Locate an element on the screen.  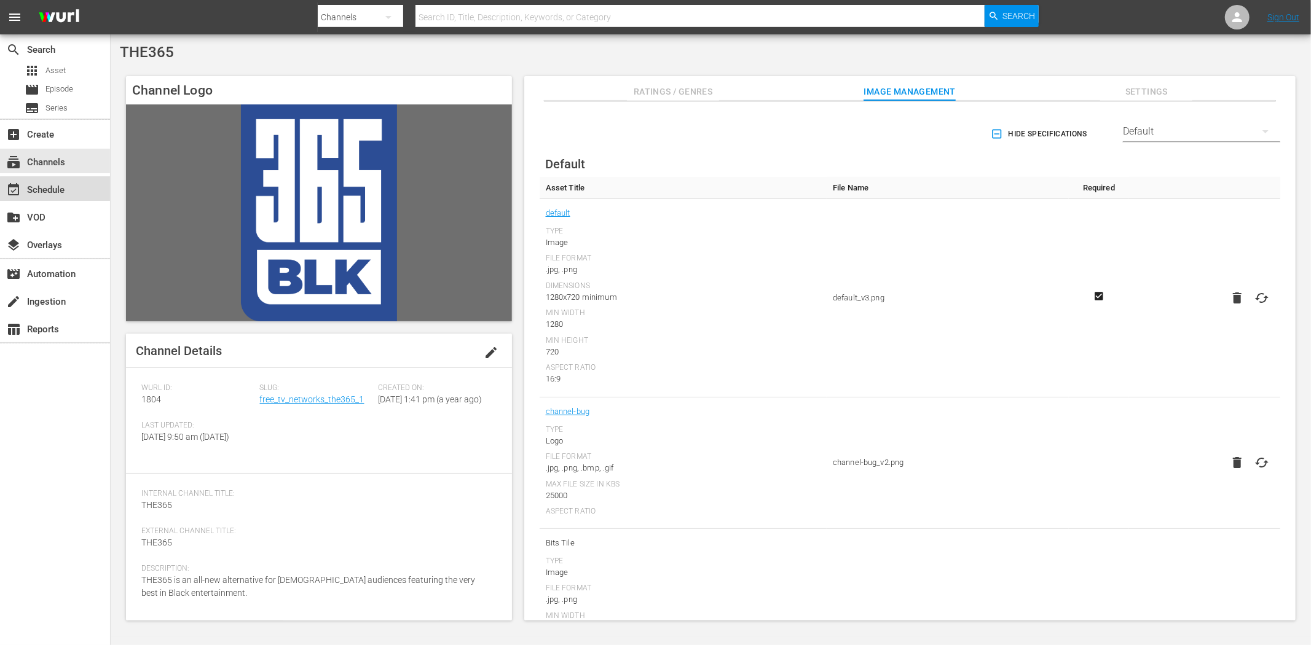
div: .jpg, .png, .bmp, .gif is located at coordinates (683, 468).